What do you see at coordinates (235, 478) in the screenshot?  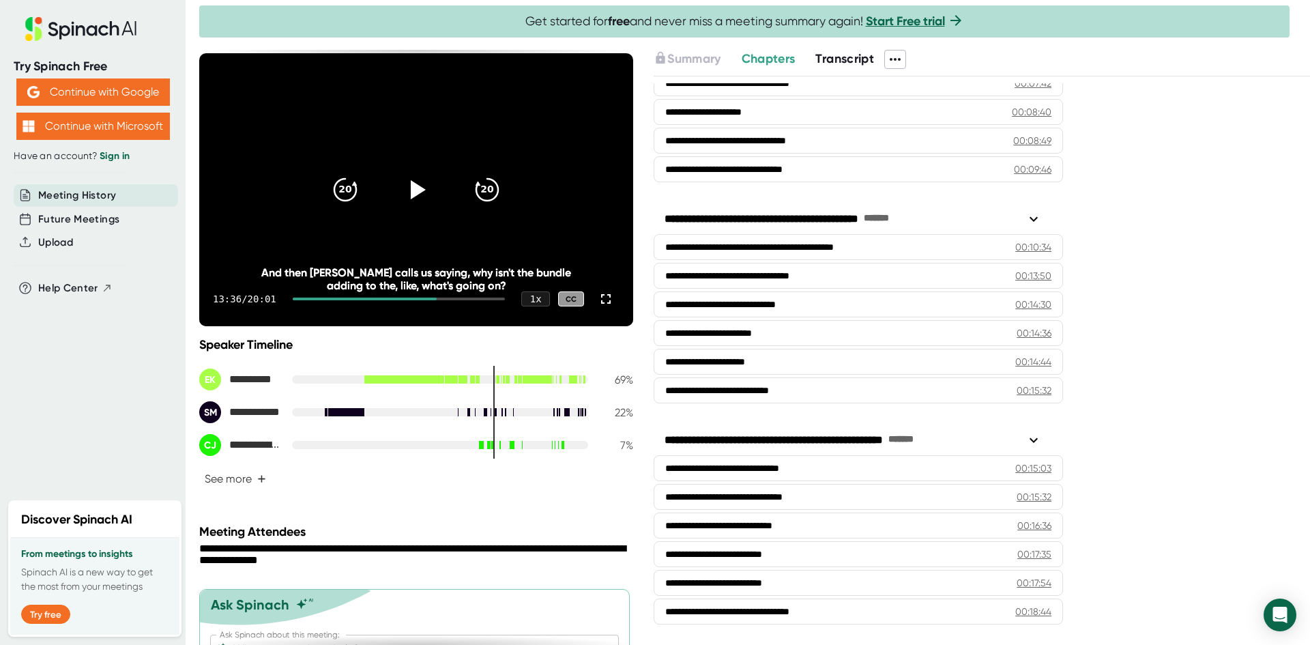 I see `button: See more+` at bounding box center [235, 478].